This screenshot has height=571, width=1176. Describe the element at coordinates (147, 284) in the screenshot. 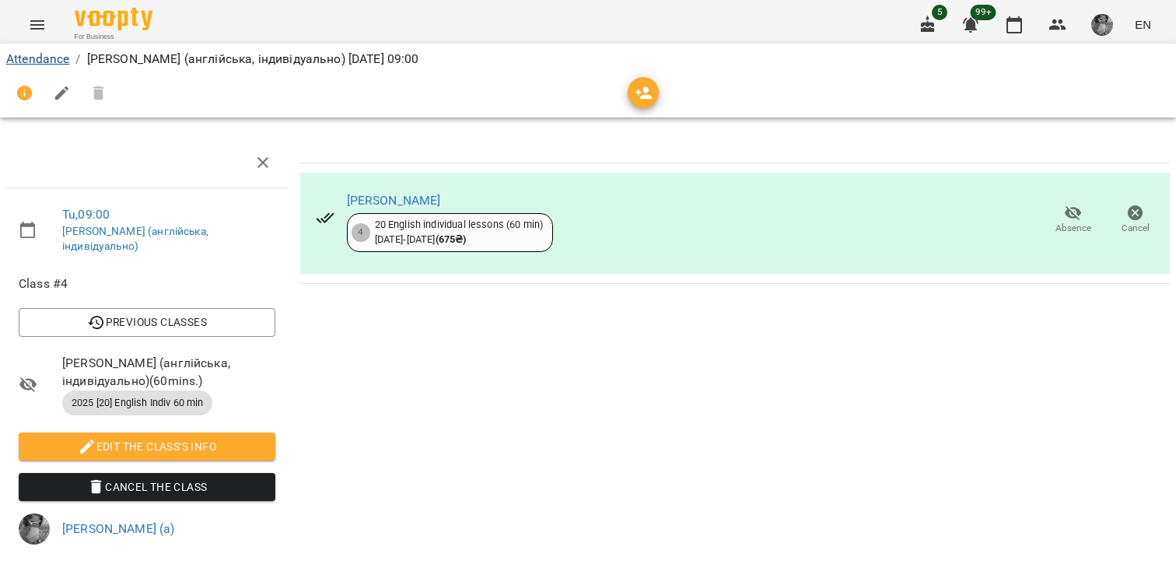

I see `span: Class #4` at that location.